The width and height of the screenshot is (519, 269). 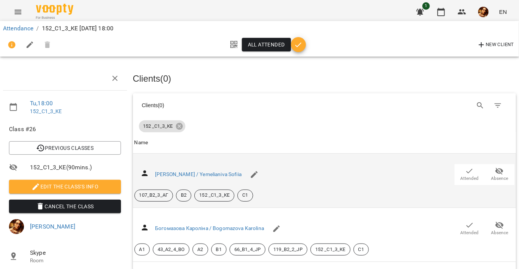 I want to click on span: Name, so click(x=325, y=143).